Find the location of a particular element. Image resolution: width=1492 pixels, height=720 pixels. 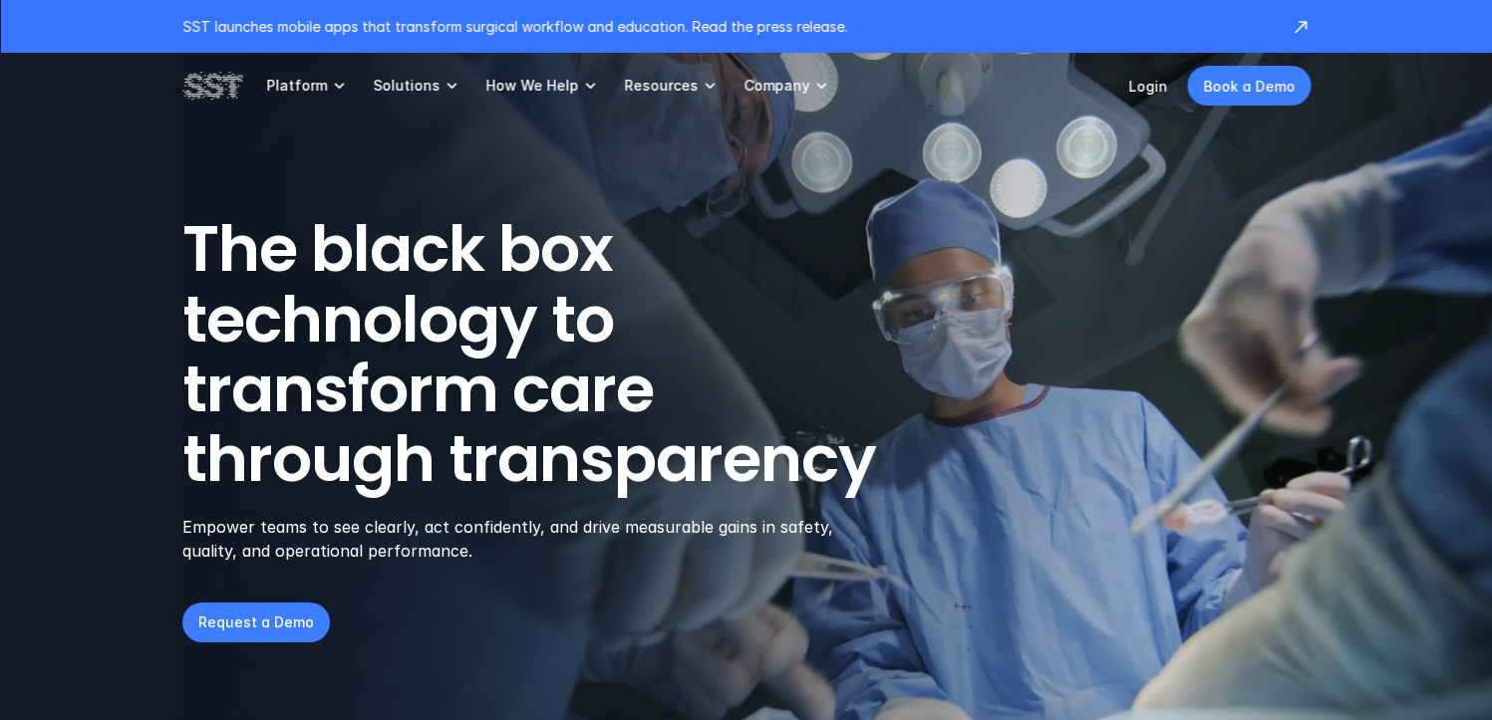

p: Platform is located at coordinates (296, 86).